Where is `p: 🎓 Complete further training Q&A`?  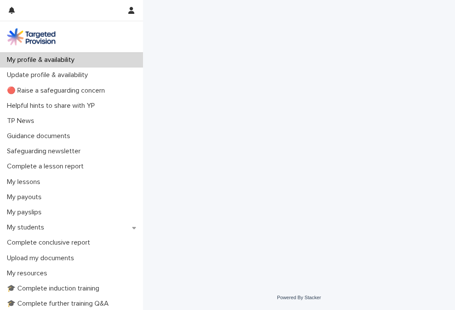
p: 🎓 Complete further training Q&A is located at coordinates (59, 304).